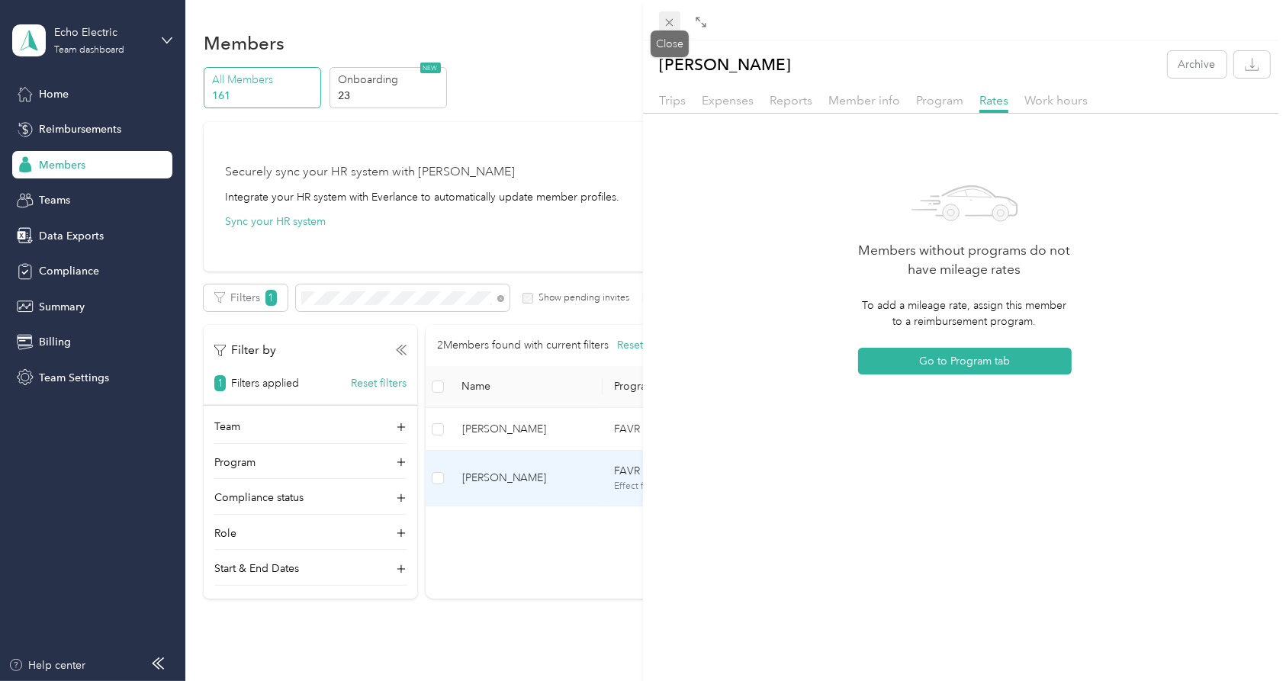 This screenshot has height=681, width=1286. Describe the element at coordinates (791, 100) in the screenshot. I see `span: Reports` at that location.